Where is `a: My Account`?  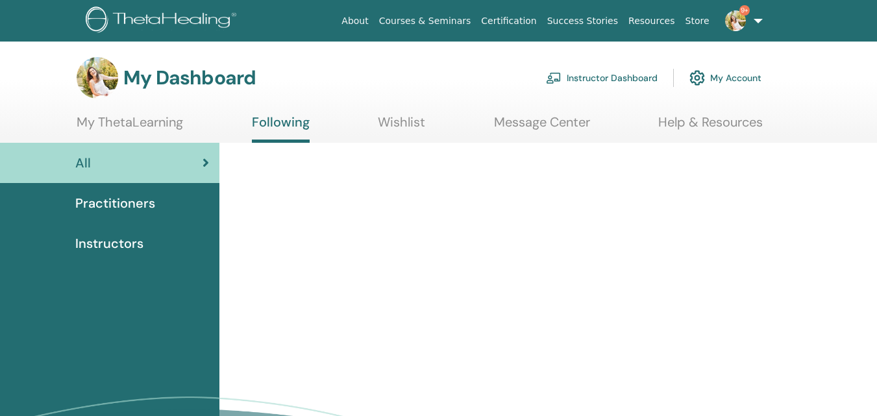
a: My Account is located at coordinates (725, 78).